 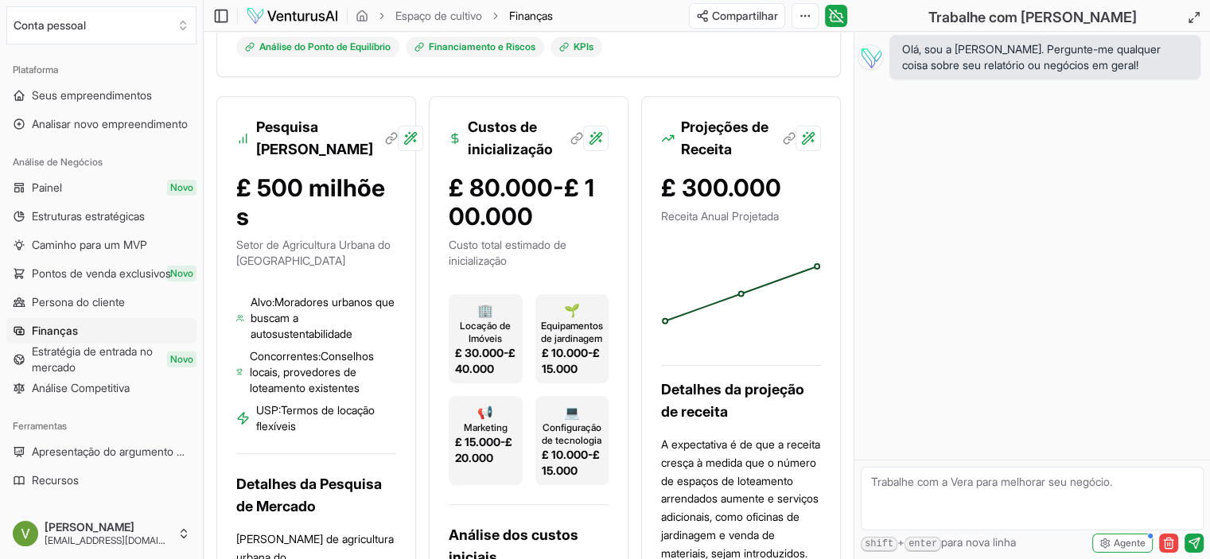 What do you see at coordinates (318, 47) in the screenshot?
I see `a: Análise do Ponto de Equilíbrio` at bounding box center [318, 47].